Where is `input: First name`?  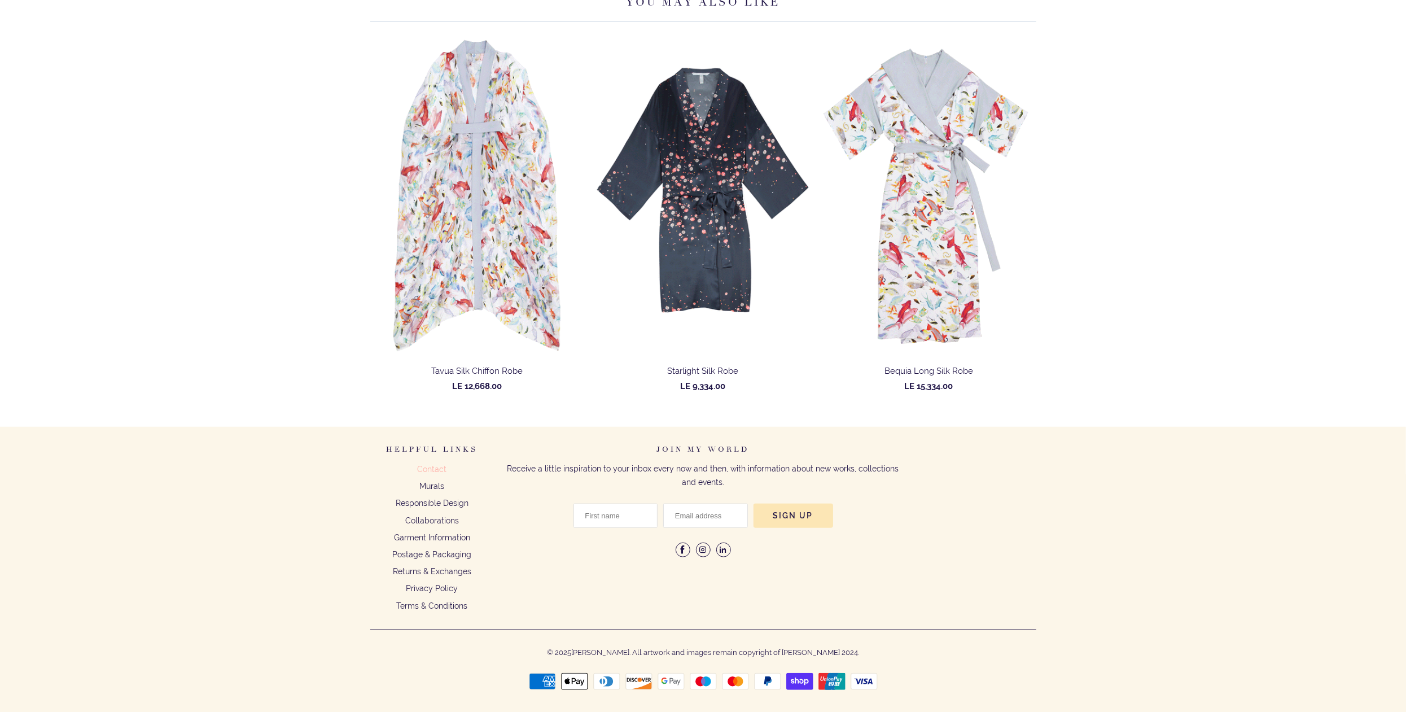 input: First name is located at coordinates (616, 515).